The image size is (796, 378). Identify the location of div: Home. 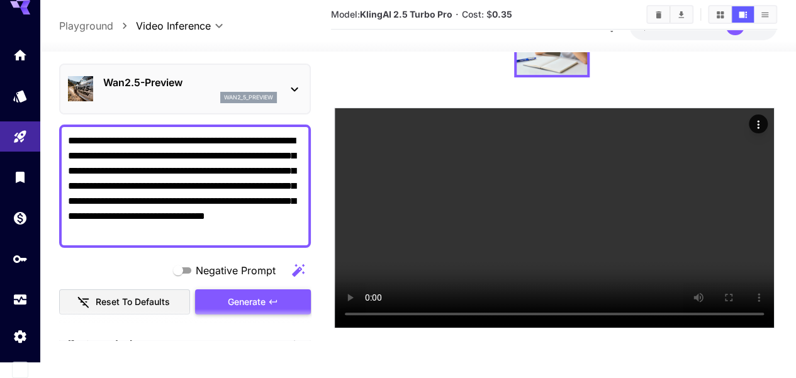
(20, 55).